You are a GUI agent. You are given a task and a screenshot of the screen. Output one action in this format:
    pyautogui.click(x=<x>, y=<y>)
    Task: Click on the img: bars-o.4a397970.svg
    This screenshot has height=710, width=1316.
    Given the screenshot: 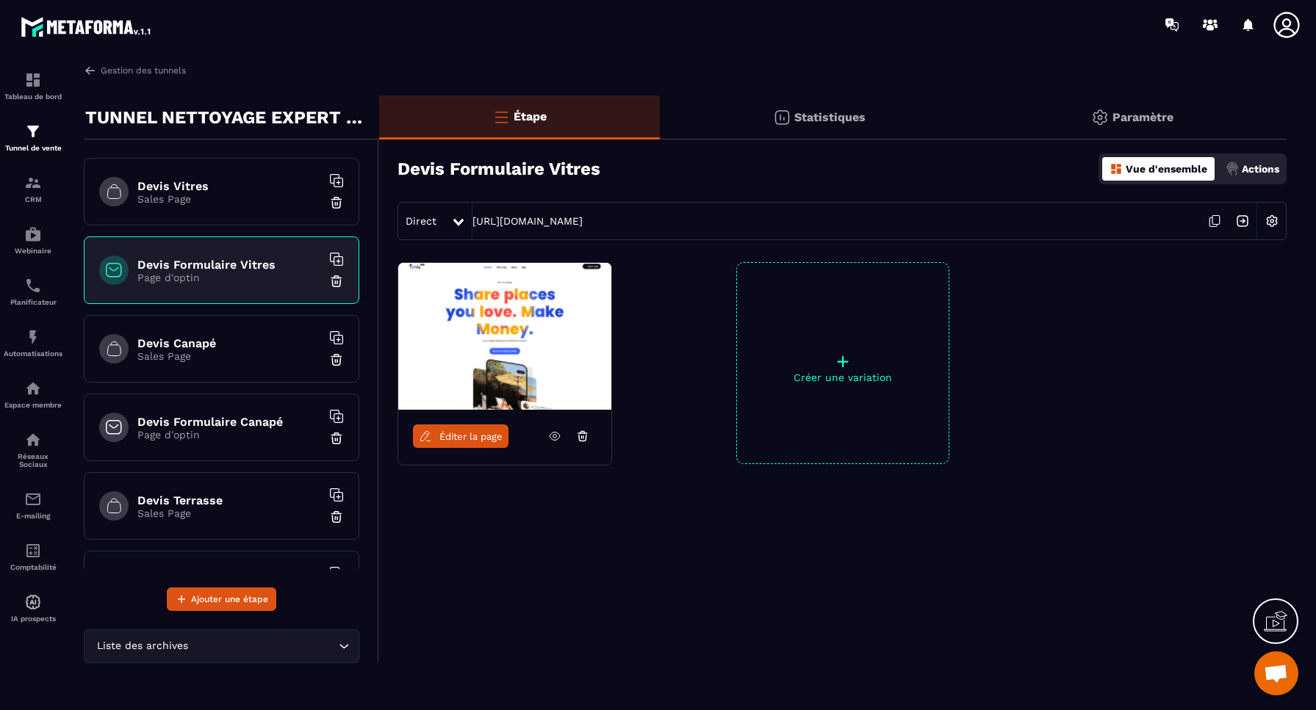 What is the action you would take?
    pyautogui.click(x=501, y=117)
    